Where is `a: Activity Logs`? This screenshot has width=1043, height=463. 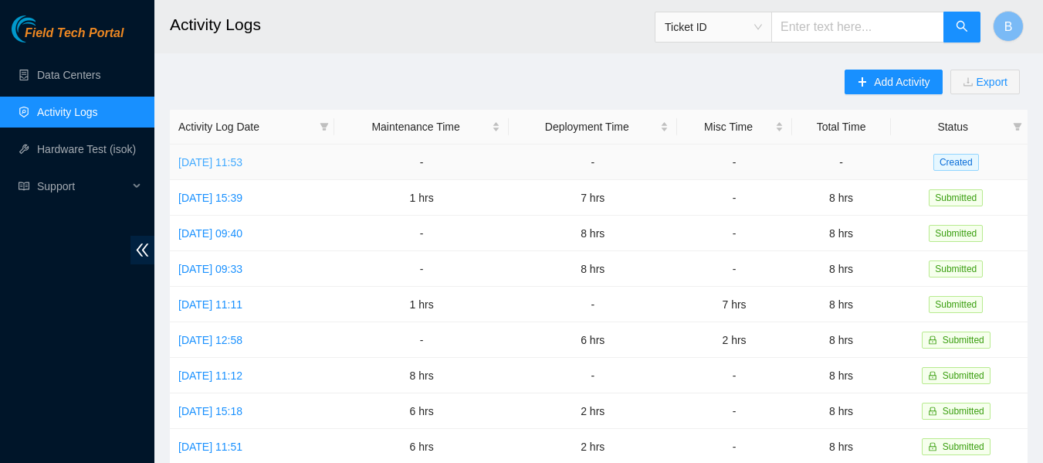 a: Activity Logs is located at coordinates (67, 112).